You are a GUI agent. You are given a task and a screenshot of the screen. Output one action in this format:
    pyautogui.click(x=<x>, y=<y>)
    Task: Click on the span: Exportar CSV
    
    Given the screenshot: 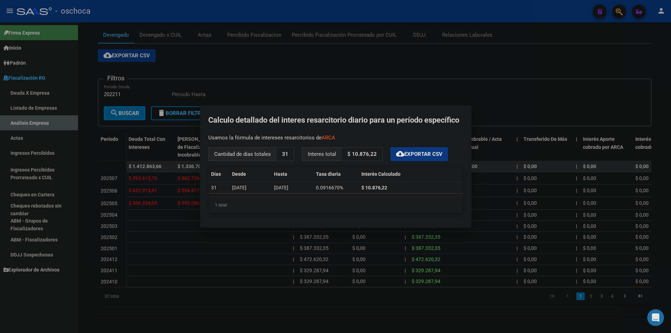 What is the action you would take?
    pyautogui.click(x=419, y=154)
    